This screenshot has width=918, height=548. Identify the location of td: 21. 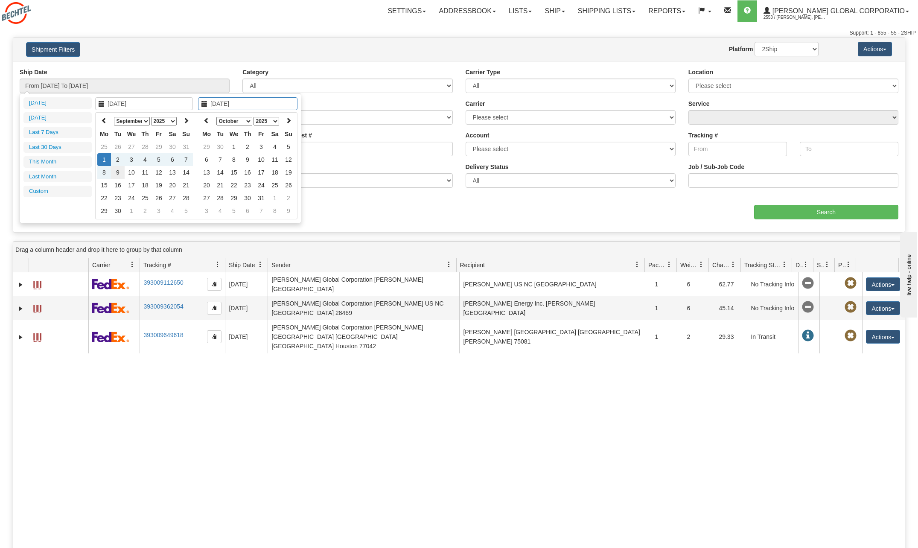
(220, 185).